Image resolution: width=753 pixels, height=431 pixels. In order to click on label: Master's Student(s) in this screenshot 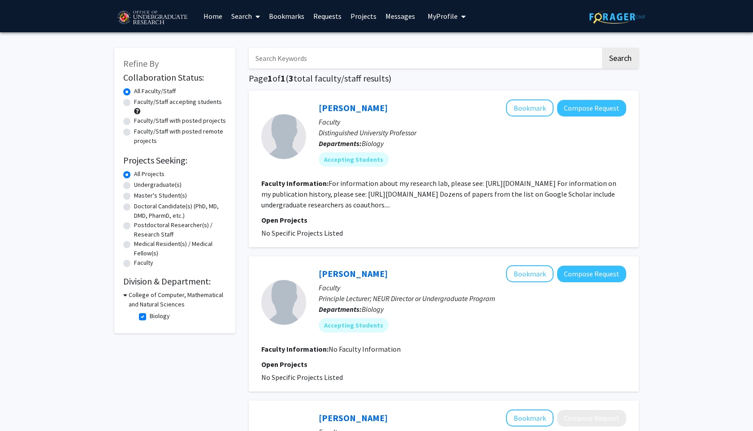, I will do `click(160, 195)`.